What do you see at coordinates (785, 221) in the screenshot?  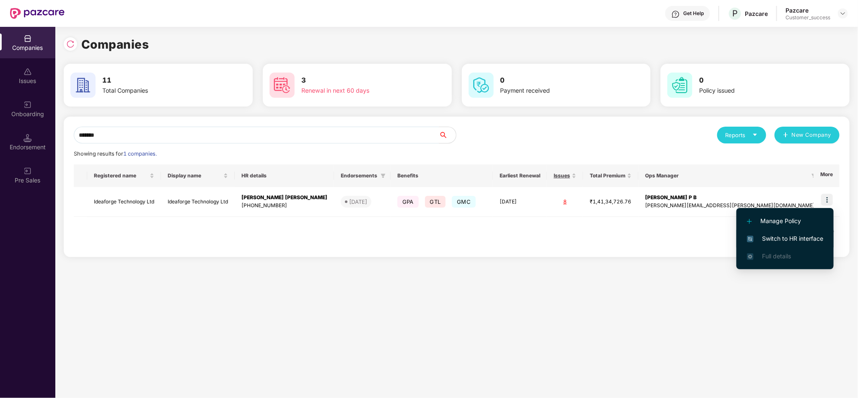 I see `span: Manage Policy` at bounding box center [785, 221].